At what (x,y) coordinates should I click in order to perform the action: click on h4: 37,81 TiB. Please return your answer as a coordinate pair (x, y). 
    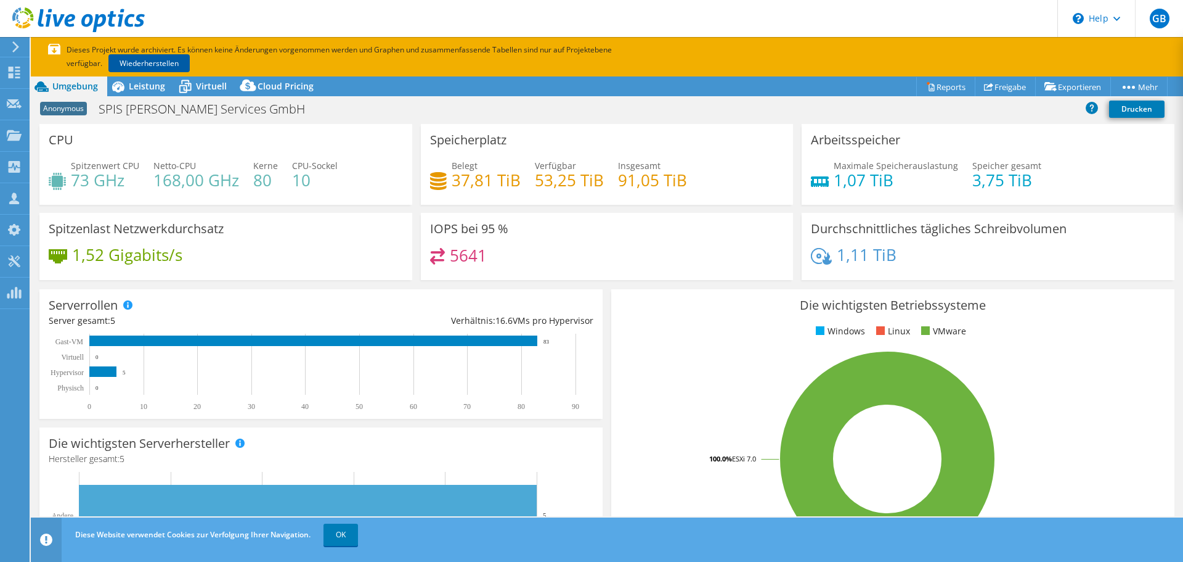
    Looking at the image, I should click on (486, 180).